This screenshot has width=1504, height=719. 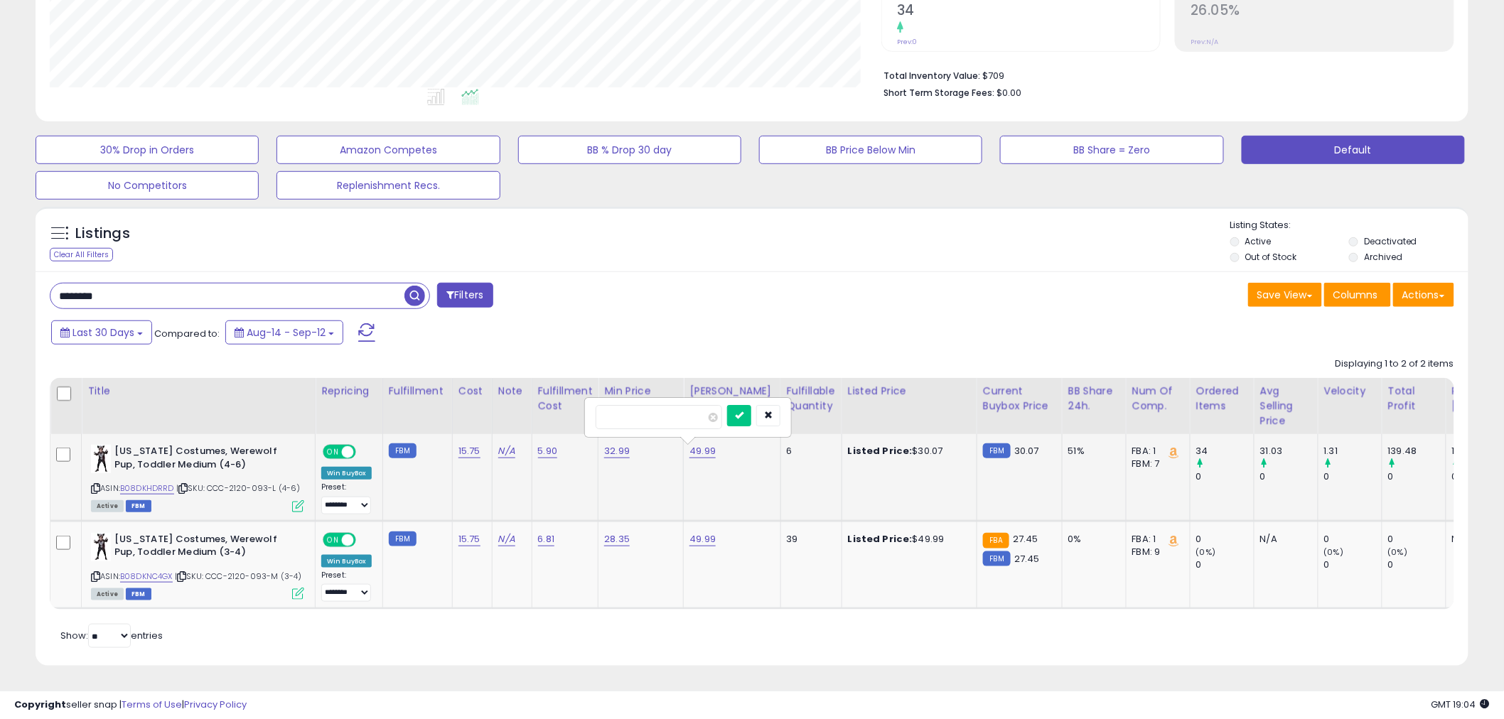 I want to click on button: Replenishment Recs., so click(x=388, y=185).